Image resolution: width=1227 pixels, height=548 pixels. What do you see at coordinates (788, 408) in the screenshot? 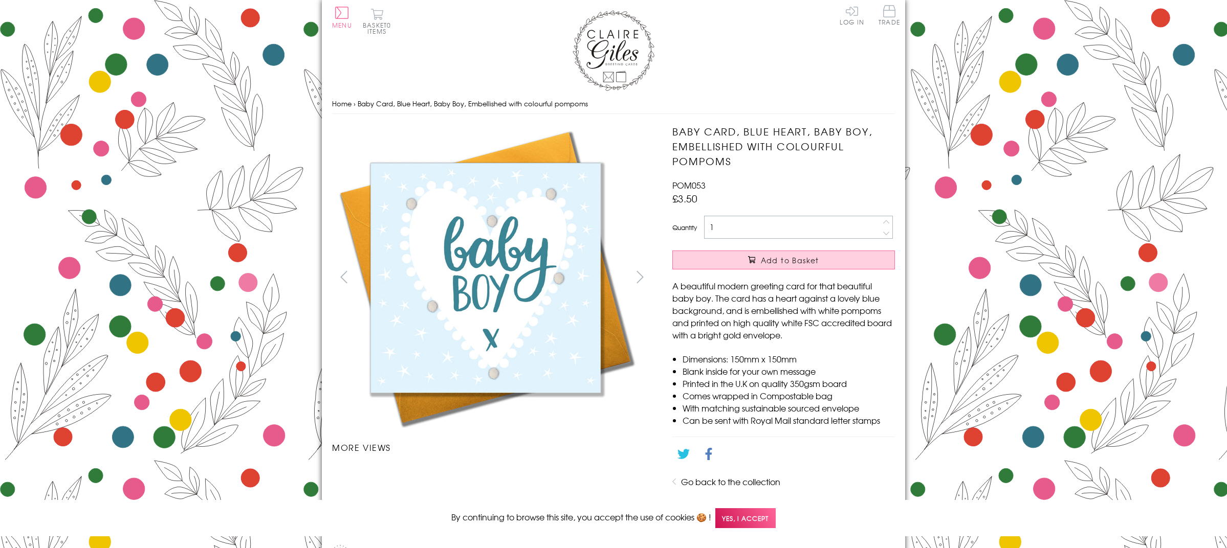
I see `li: With matching sustainable sourced envelope` at bounding box center [788, 408].